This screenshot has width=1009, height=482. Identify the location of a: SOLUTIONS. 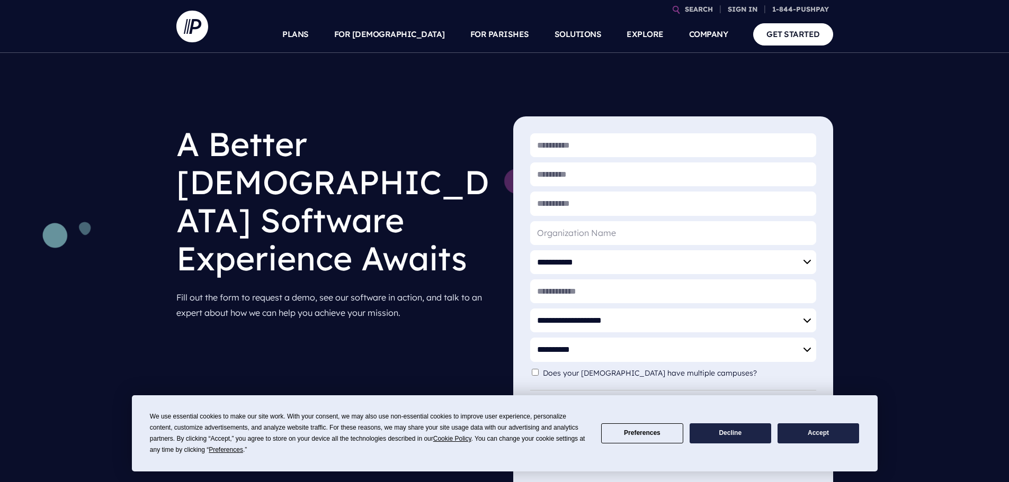
(578, 34).